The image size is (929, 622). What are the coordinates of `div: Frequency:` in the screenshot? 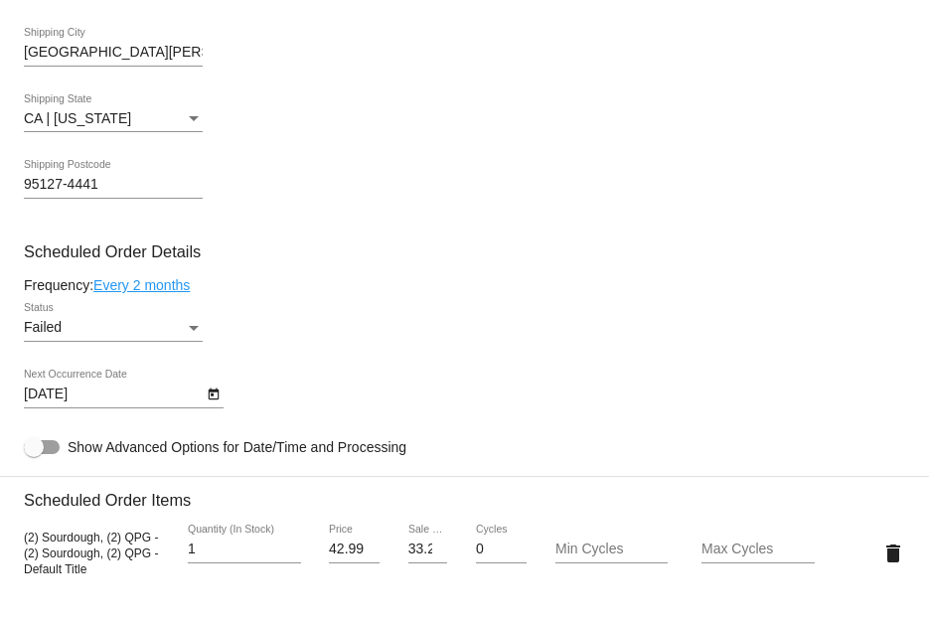 It's located at (464, 285).